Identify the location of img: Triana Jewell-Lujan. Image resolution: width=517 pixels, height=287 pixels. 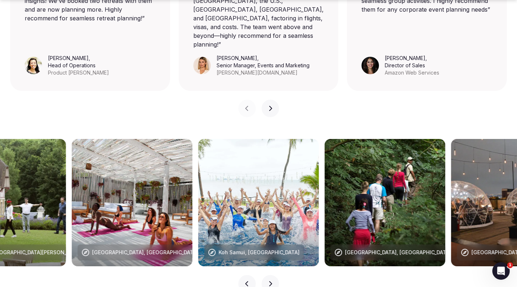
(202, 65).